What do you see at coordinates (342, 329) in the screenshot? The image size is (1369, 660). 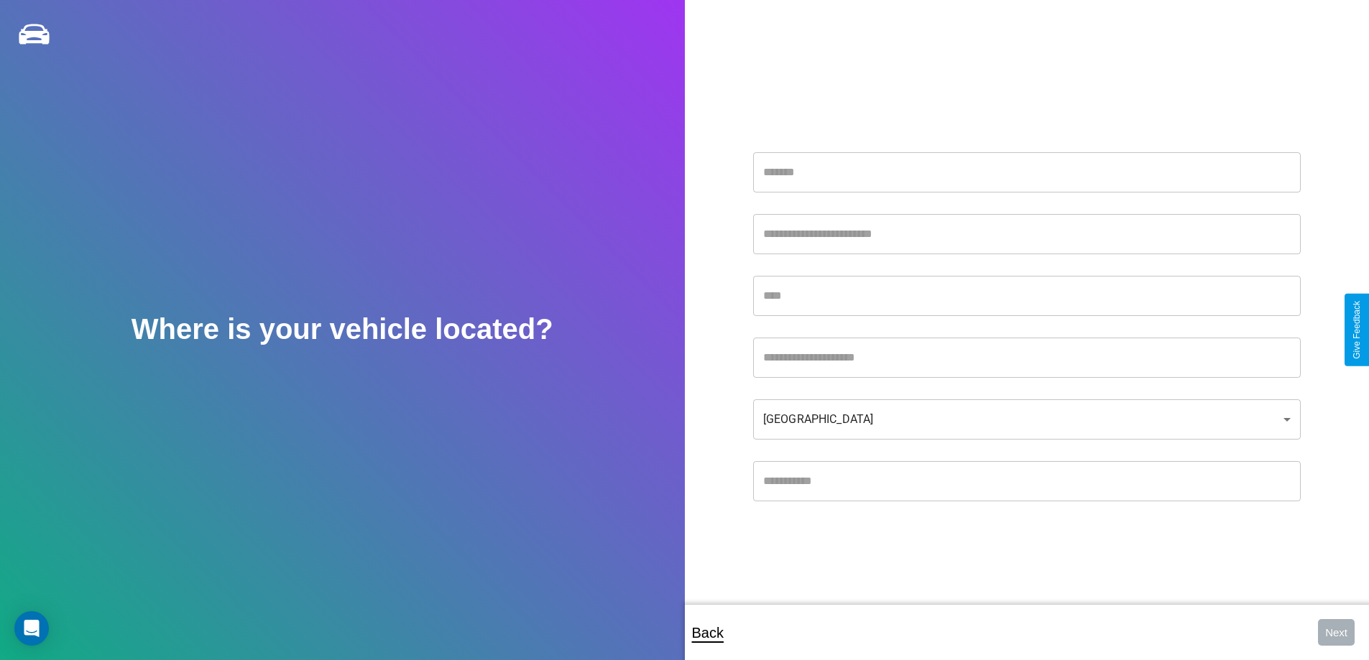 I see `h2: Where is your vehicle located?` at bounding box center [342, 329].